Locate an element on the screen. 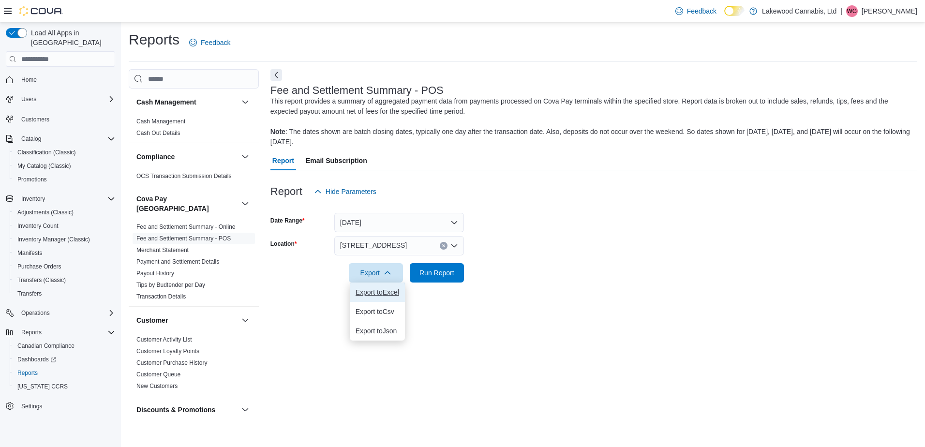 Image resolution: width=925 pixels, height=447 pixels. span: Export to Excel is located at coordinates (377, 292).